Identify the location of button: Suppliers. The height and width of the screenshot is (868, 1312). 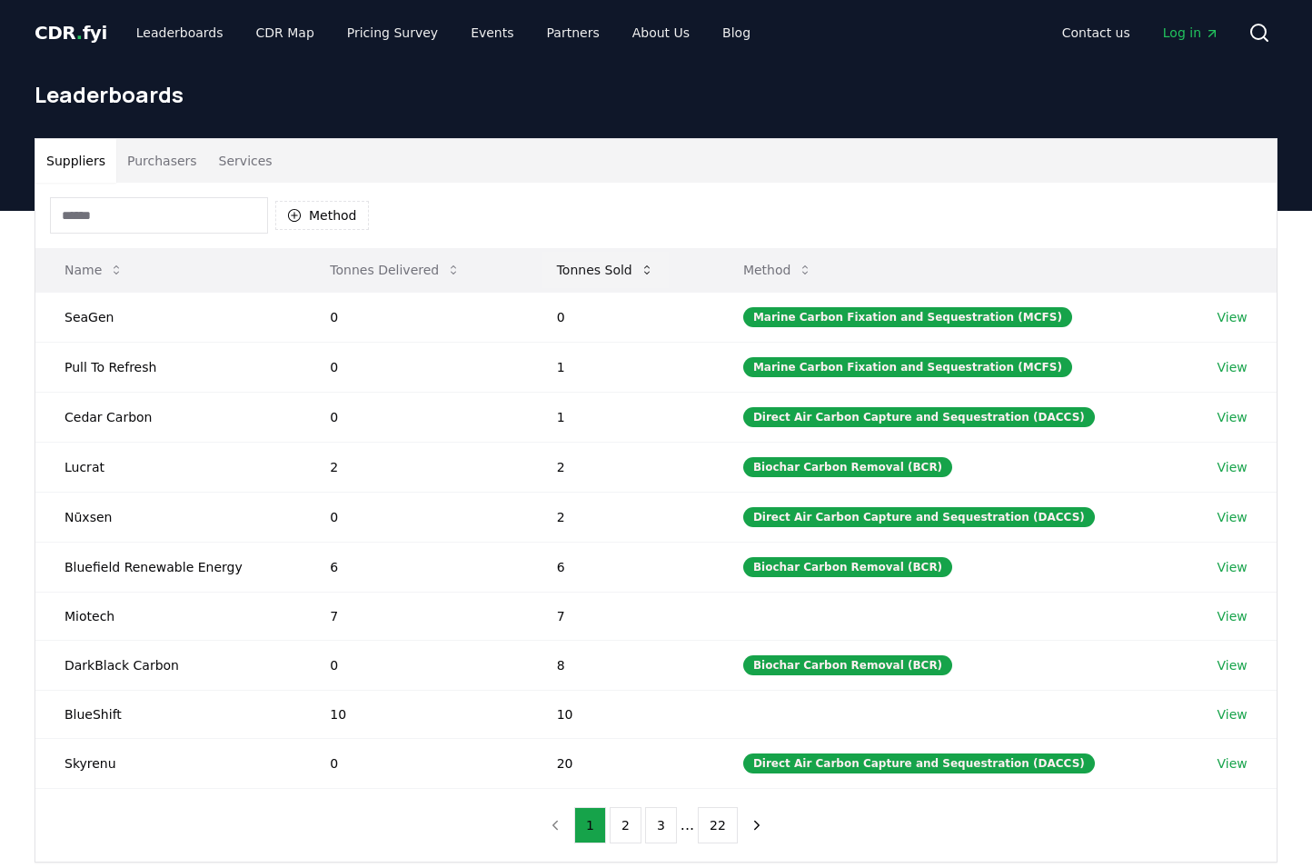
(75, 161).